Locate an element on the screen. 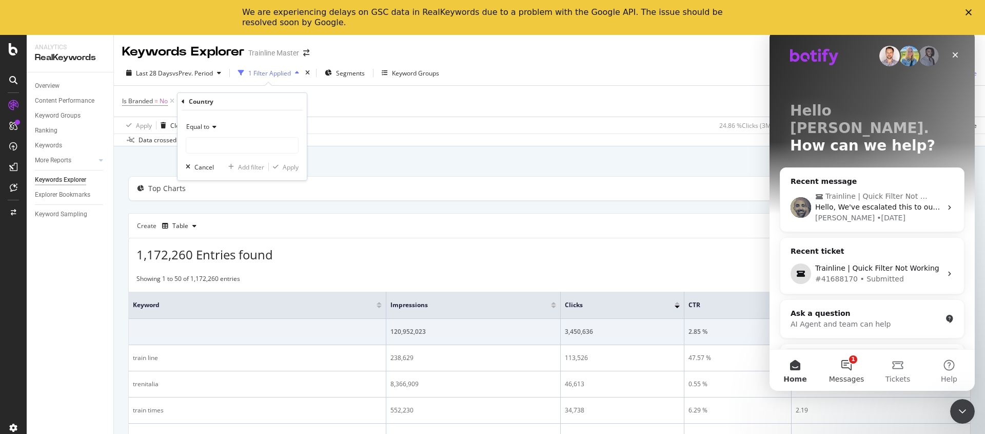 The image size is (985, 434). div: 238,629 is located at coordinates (473, 358).